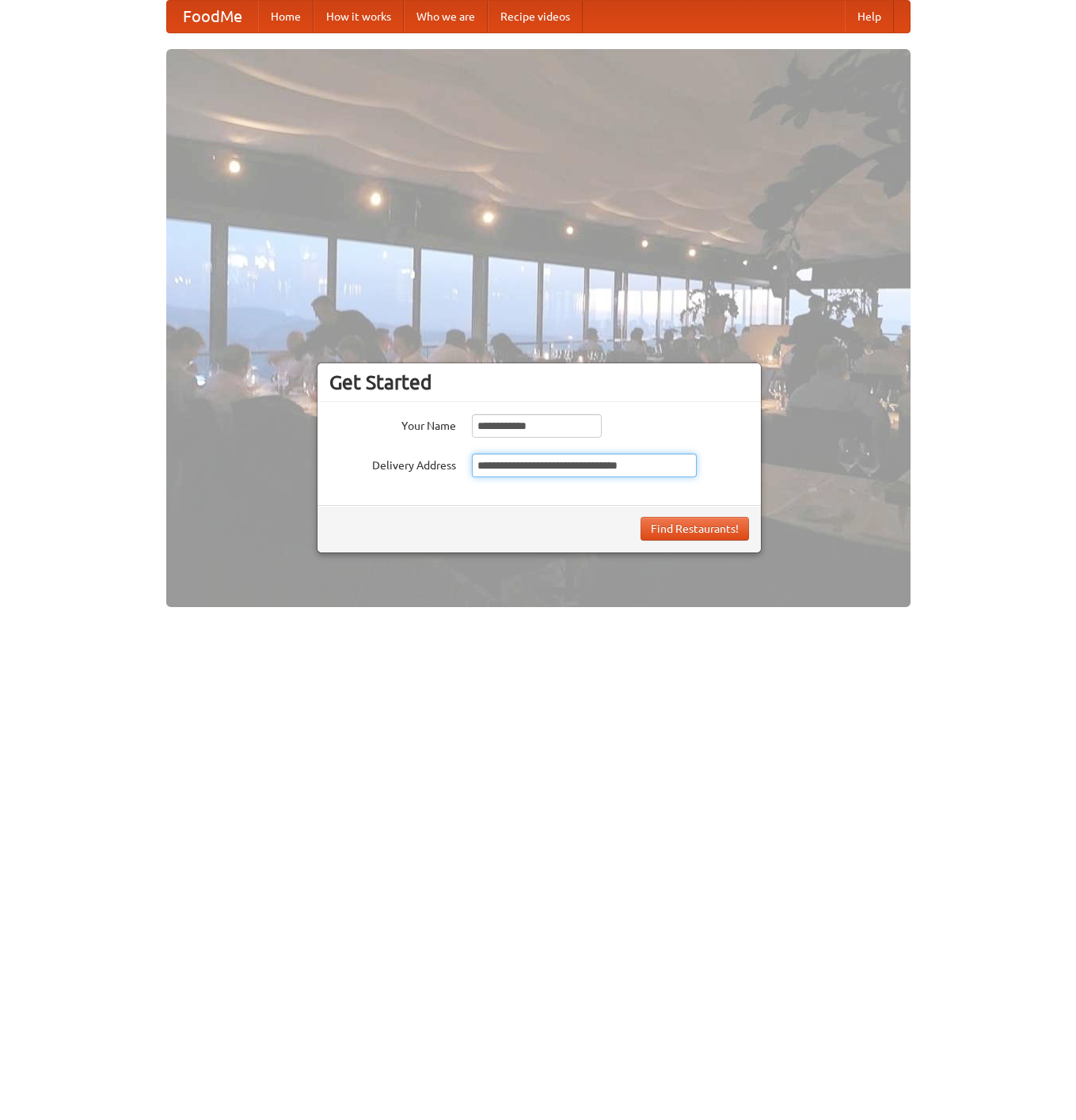  I want to click on a: Who we are, so click(446, 17).